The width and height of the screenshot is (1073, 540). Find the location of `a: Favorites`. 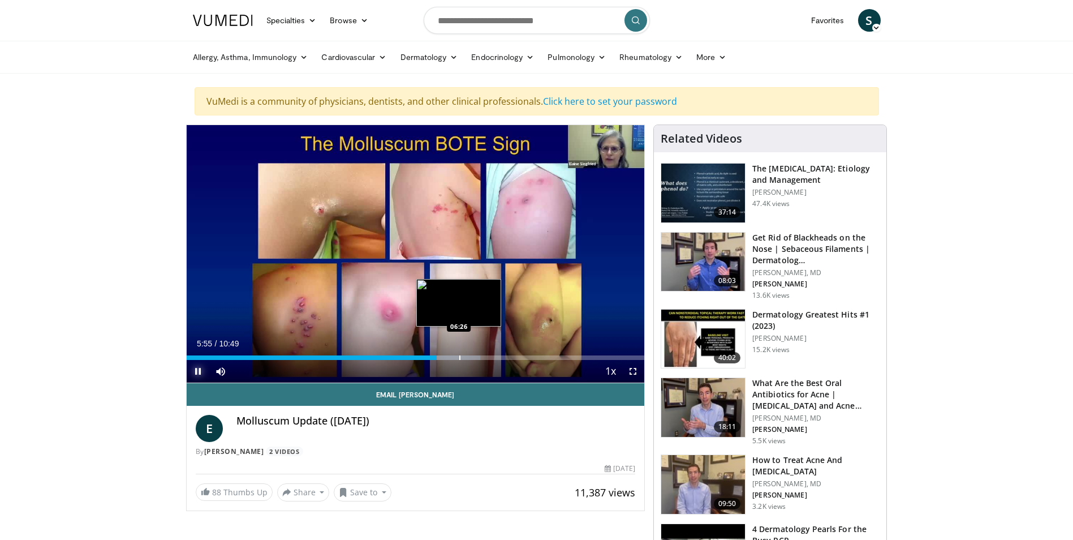

a: Favorites is located at coordinates (827, 20).